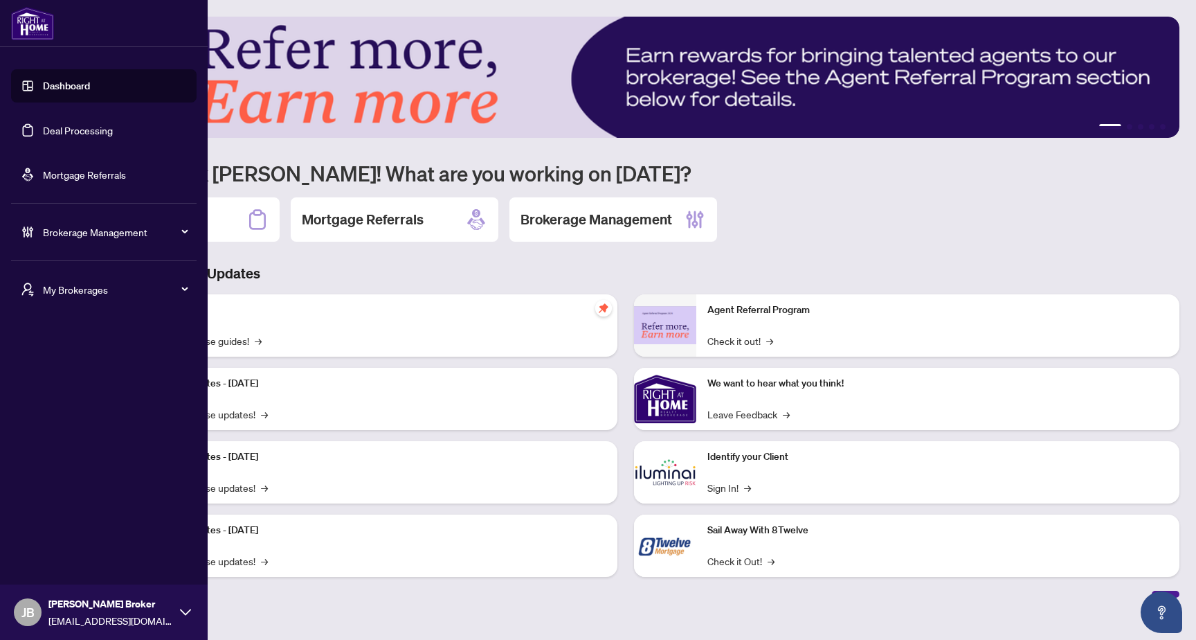 The height and width of the screenshot is (640, 1196). Describe the element at coordinates (115, 289) in the screenshot. I see `span: My Brokerages` at that location.